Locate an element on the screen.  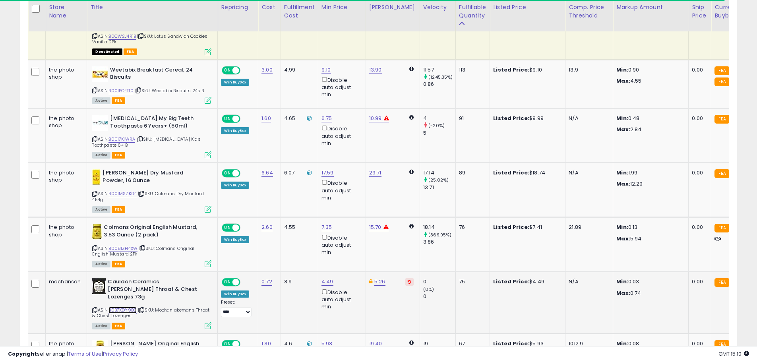
img: 41UypVFTzTL._SL40_.jpg is located at coordinates (100, 123).